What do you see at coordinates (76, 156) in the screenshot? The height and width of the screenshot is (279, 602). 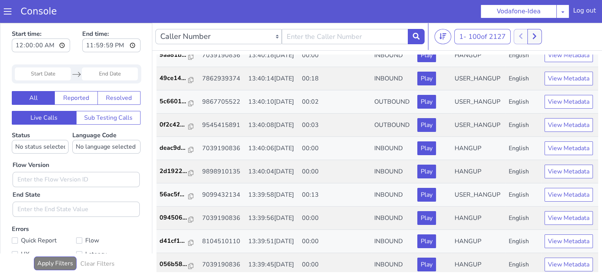 I see `input: Enter the Flow Version ID` at bounding box center [76, 156].